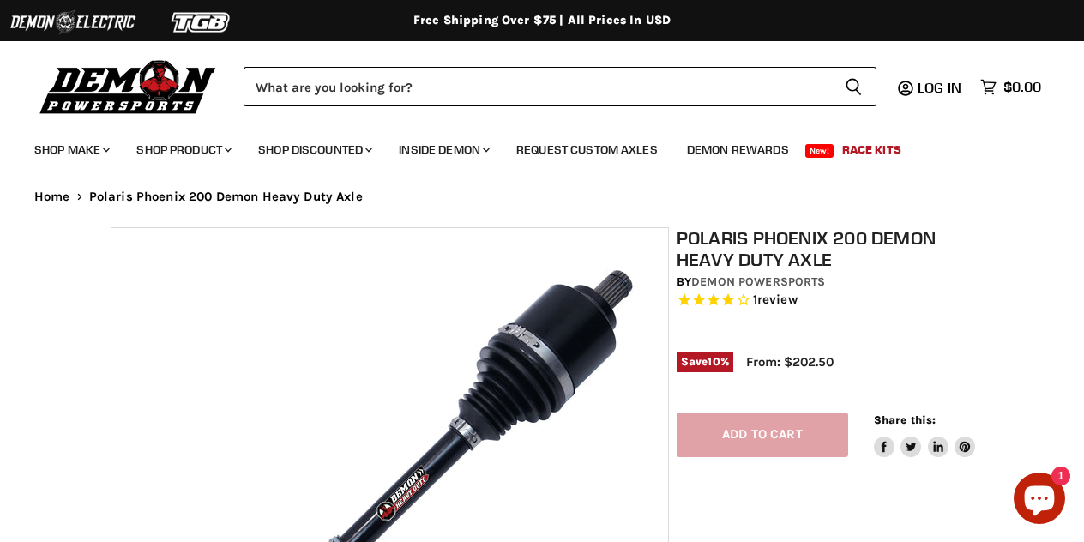 The height and width of the screenshot is (542, 1084). Describe the element at coordinates (714, 361) in the screenshot. I see `span: 10` at that location.